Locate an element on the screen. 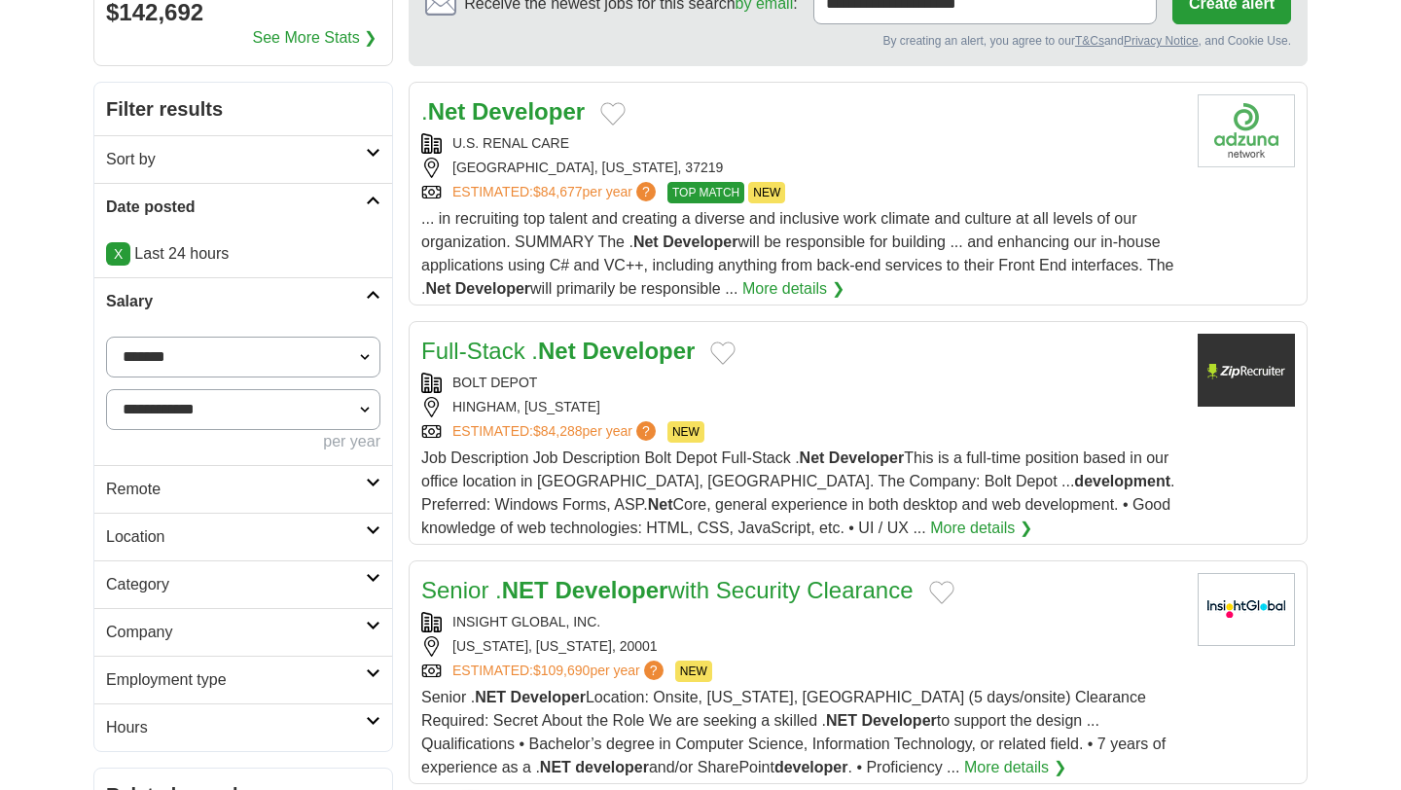  span: $84,288 is located at coordinates (558, 431).